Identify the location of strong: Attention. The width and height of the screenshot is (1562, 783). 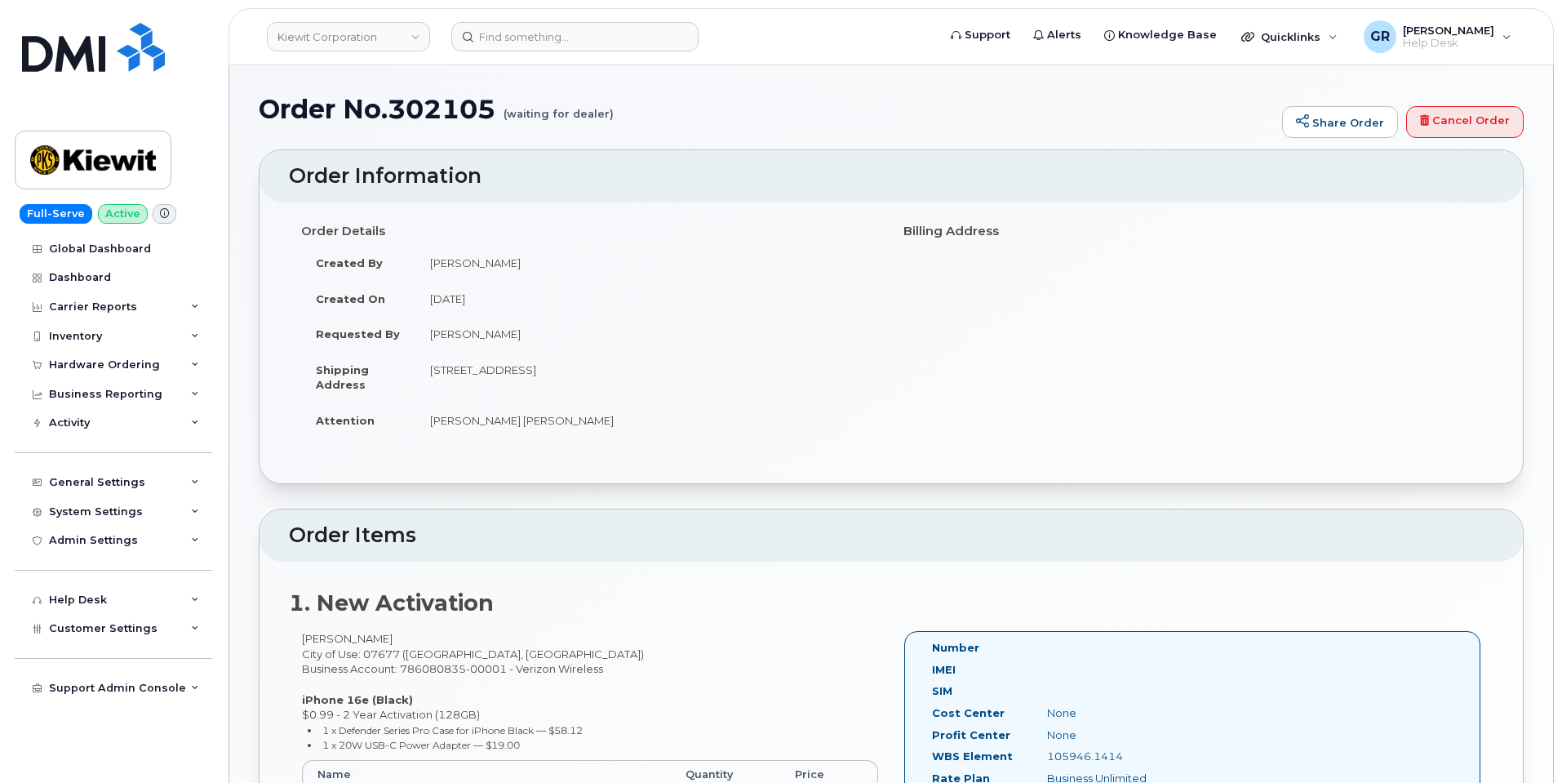
(345, 420).